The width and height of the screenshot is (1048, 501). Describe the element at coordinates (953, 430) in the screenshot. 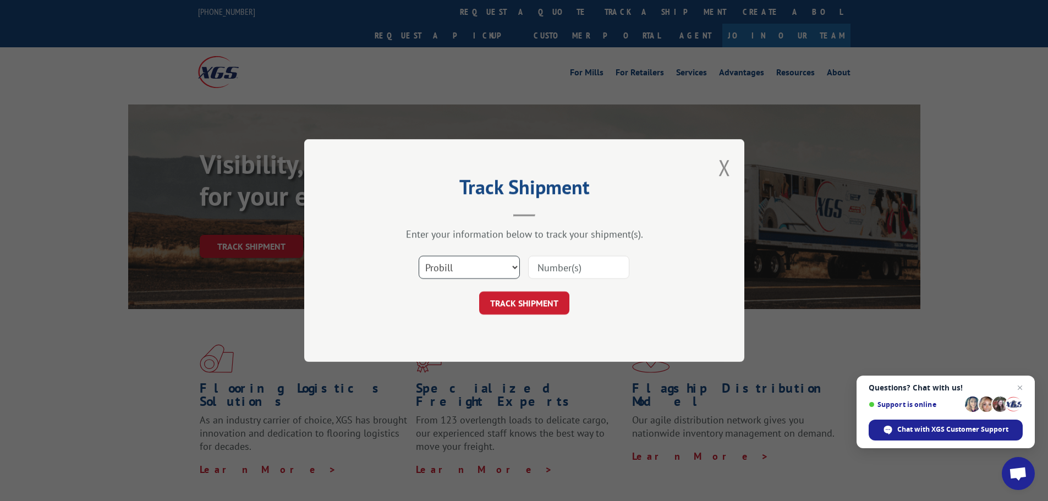

I see `span: Chat with XGS Customer Support` at that location.